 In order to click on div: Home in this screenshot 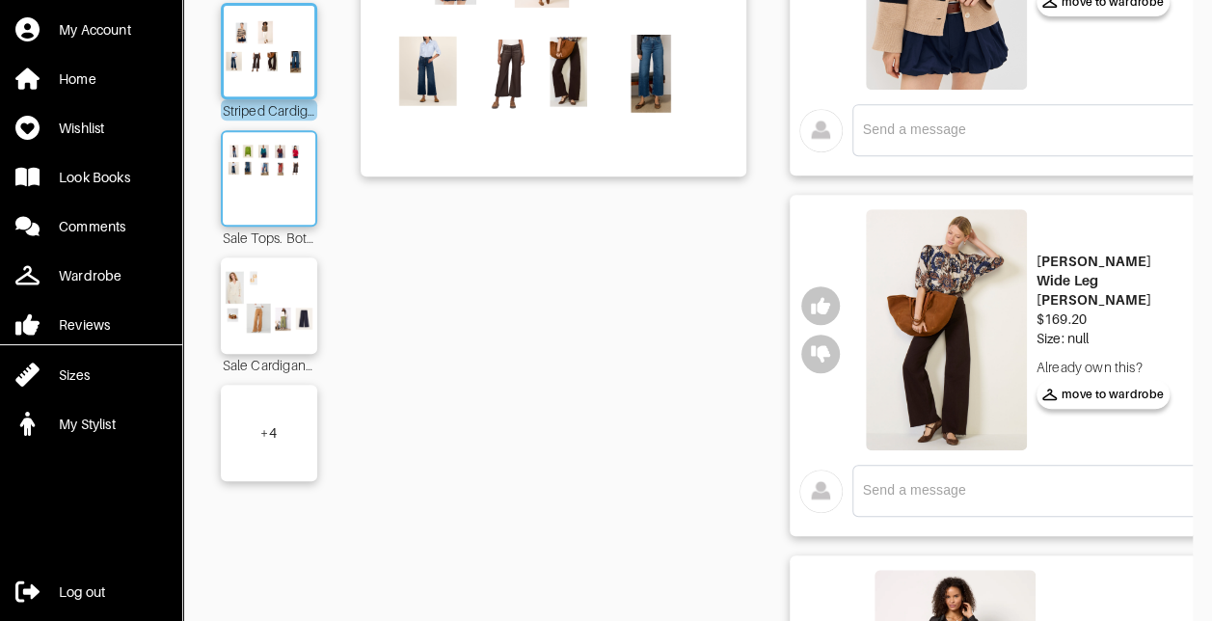, I will do `click(77, 79)`.